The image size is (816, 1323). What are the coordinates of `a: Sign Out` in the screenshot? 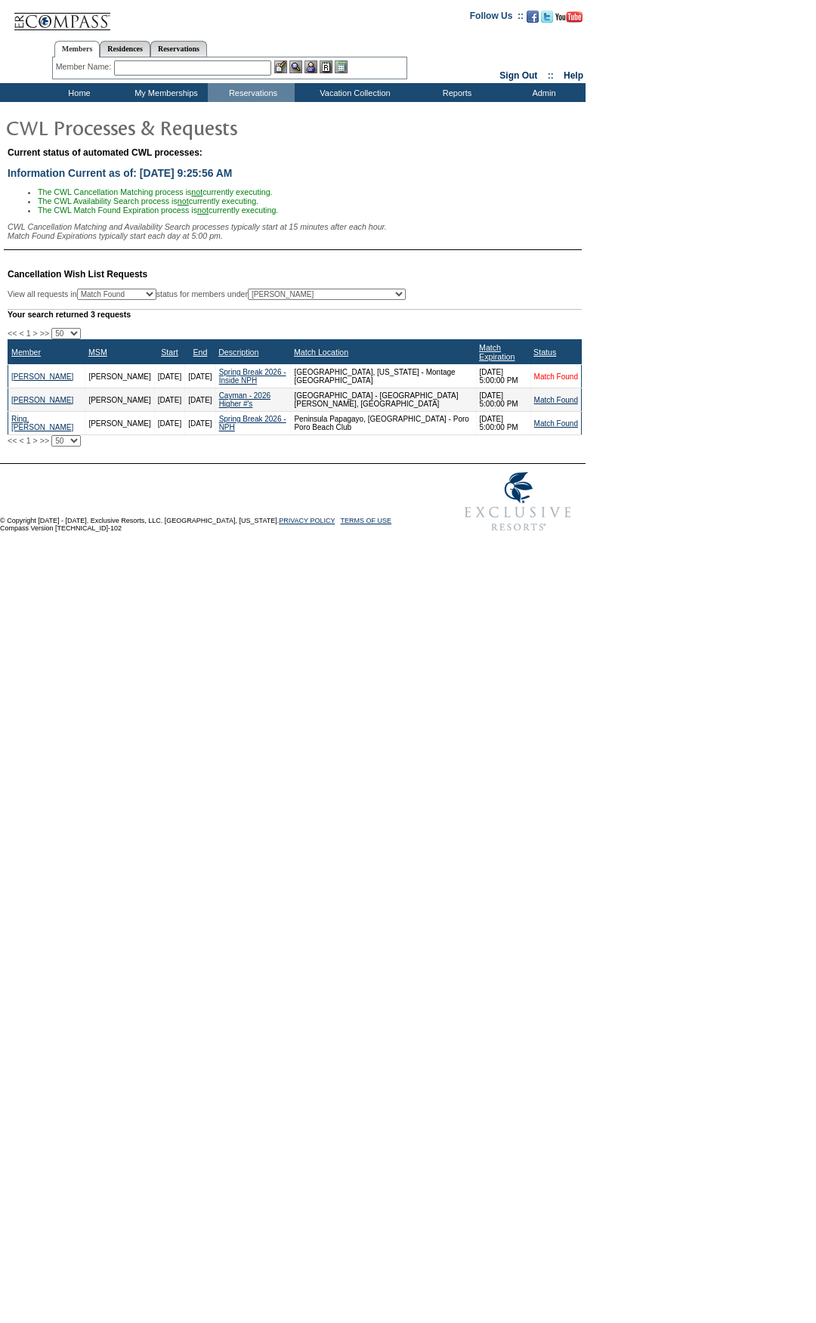 It's located at (518, 76).